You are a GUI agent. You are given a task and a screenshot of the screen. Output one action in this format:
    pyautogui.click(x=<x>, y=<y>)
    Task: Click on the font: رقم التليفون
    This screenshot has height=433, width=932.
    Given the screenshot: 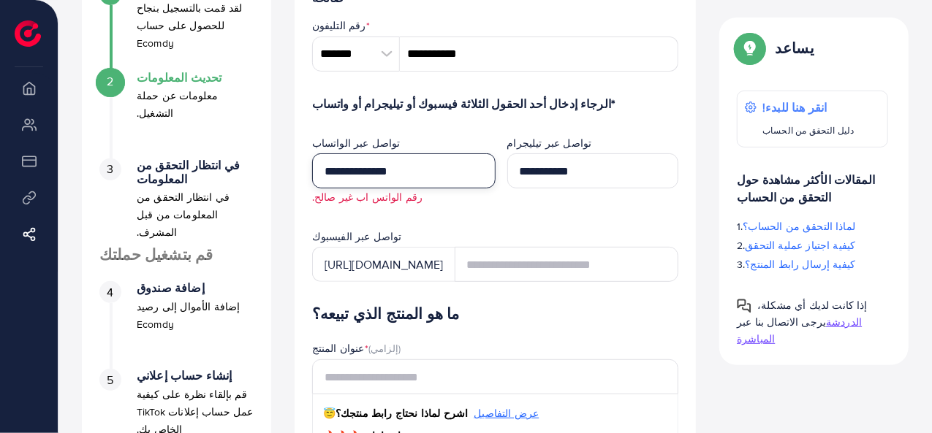 What is the action you would take?
    pyautogui.click(x=339, y=26)
    